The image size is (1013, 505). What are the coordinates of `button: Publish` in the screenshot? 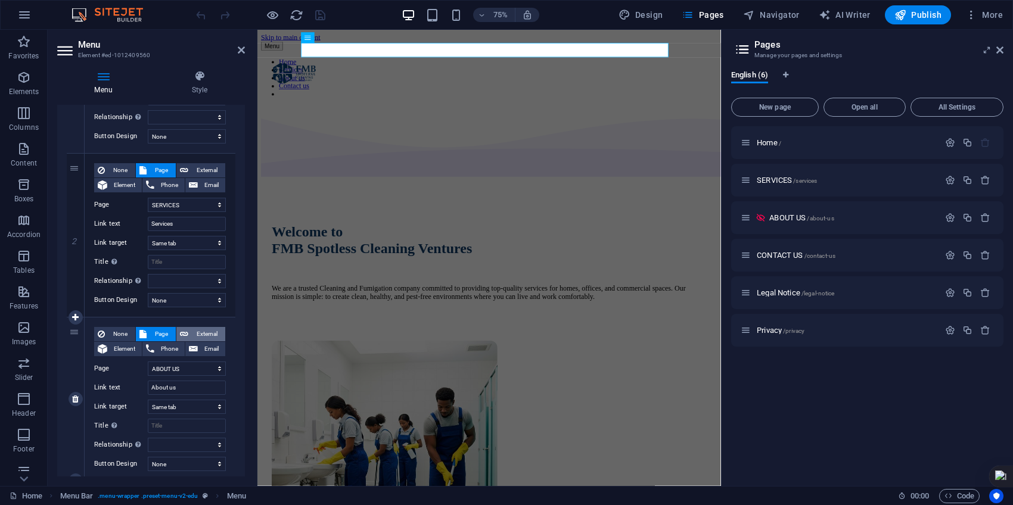 It's located at (917, 15).